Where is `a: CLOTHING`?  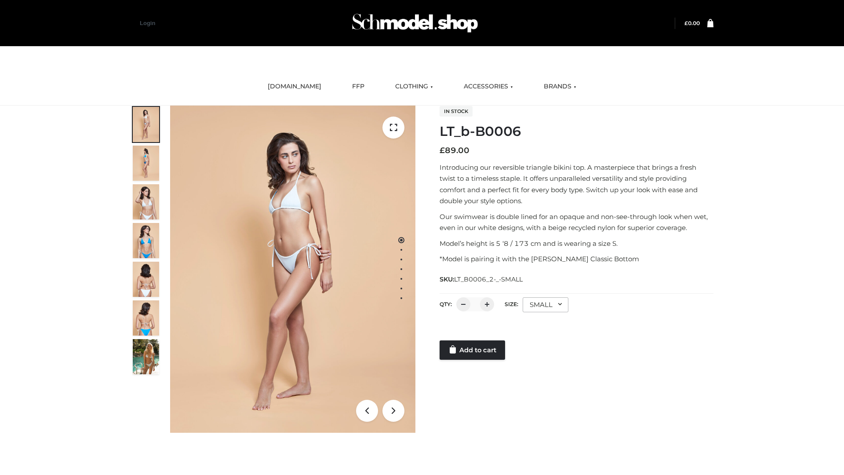
a: CLOTHING is located at coordinates (414, 87).